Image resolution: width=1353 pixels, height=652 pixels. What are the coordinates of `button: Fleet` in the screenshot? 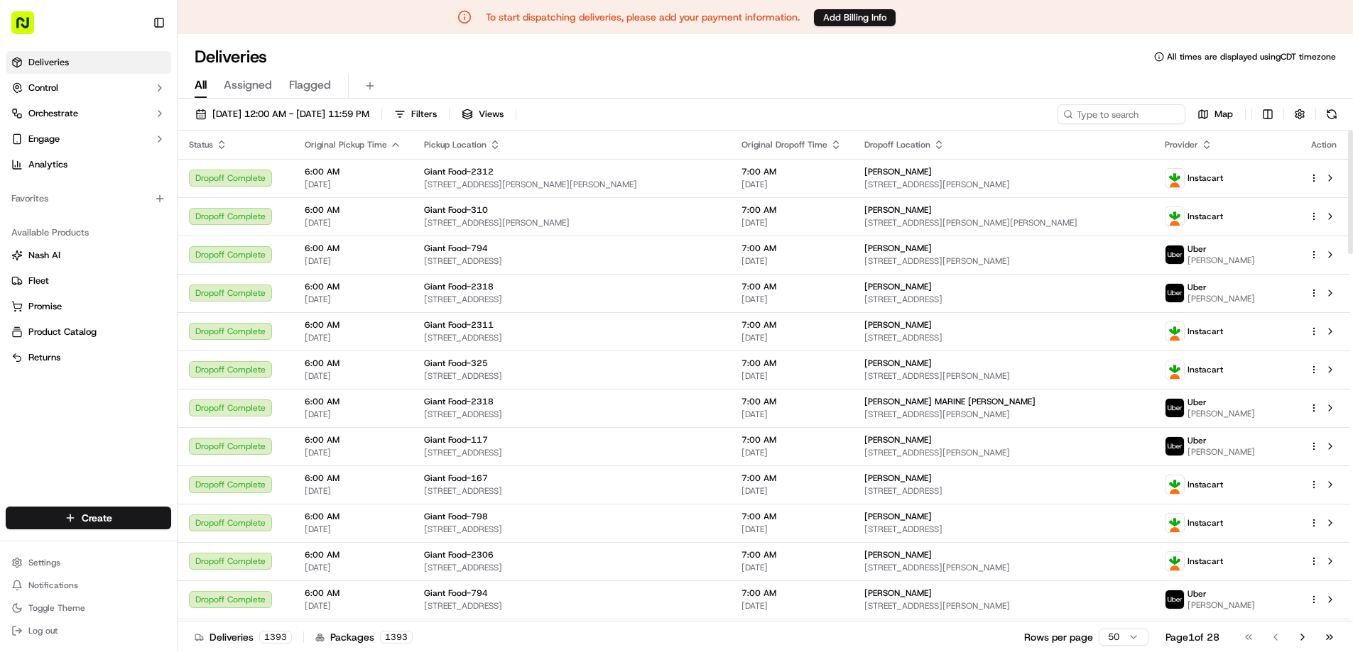 It's located at (88, 281).